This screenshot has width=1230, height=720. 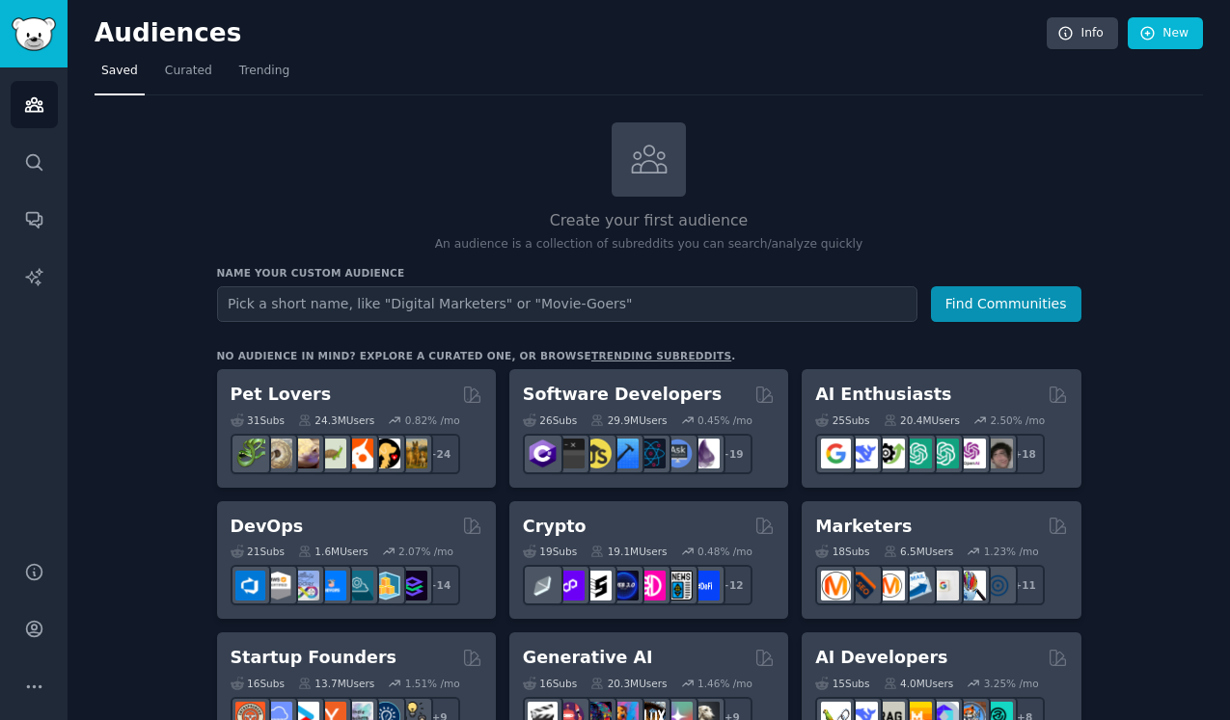 What do you see at coordinates (267, 527) in the screenshot?
I see `h2: DevOps` at bounding box center [267, 527].